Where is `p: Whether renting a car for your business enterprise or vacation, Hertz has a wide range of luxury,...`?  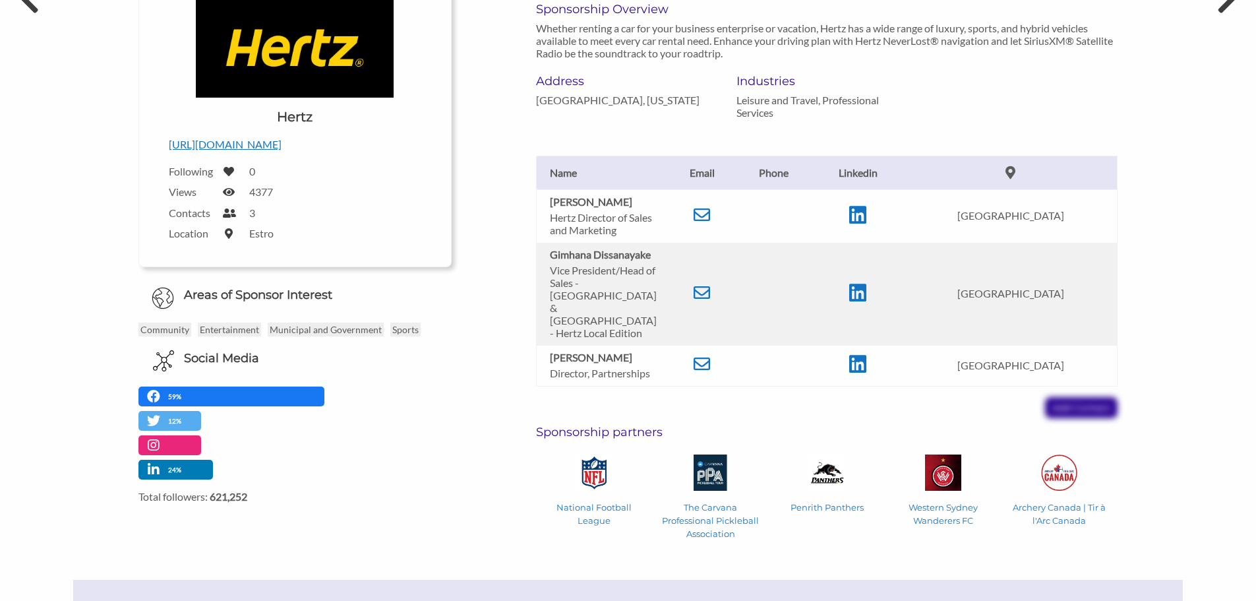 p: Whether renting a car for your business enterprise or vacation, Hertz has a wide range of luxury,... is located at coordinates (827, 40).